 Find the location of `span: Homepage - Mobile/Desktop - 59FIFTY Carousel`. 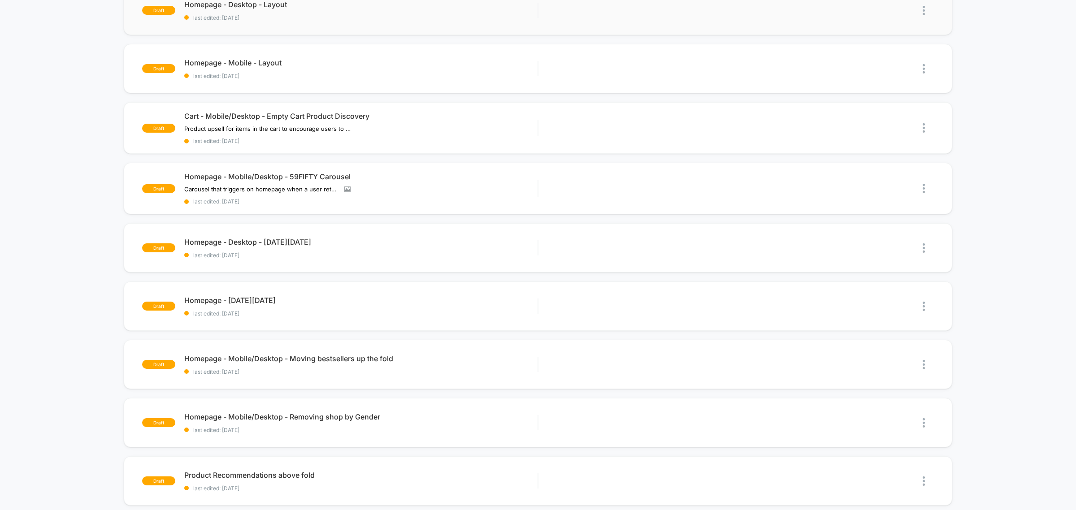

span: Homepage - Mobile/Desktop - 59FIFTY Carousel is located at coordinates (361, 177).